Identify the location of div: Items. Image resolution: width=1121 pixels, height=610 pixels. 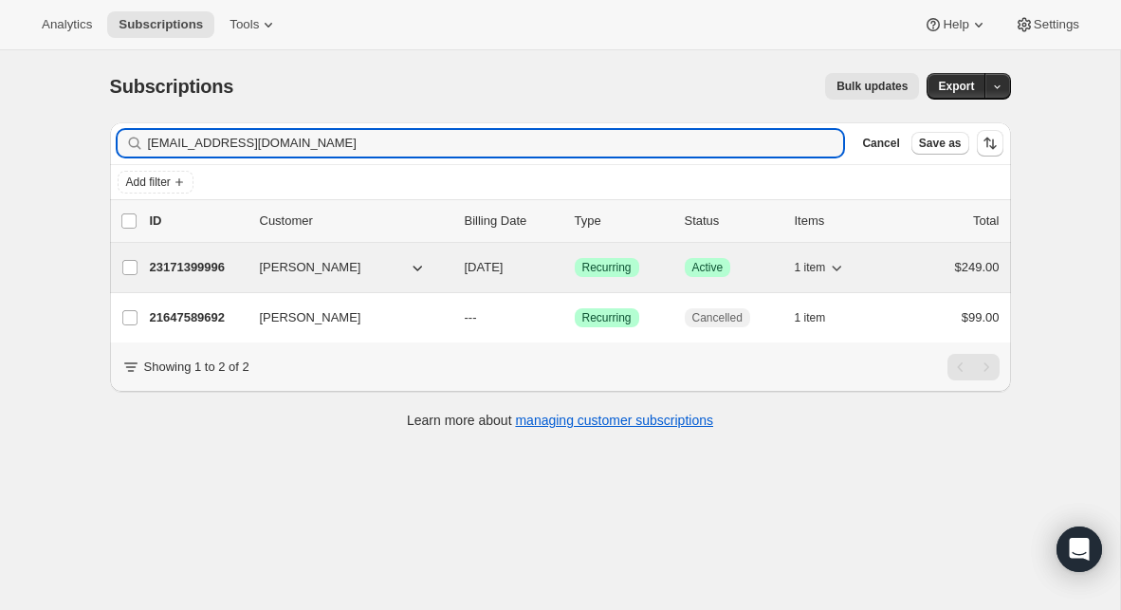
(842, 221).